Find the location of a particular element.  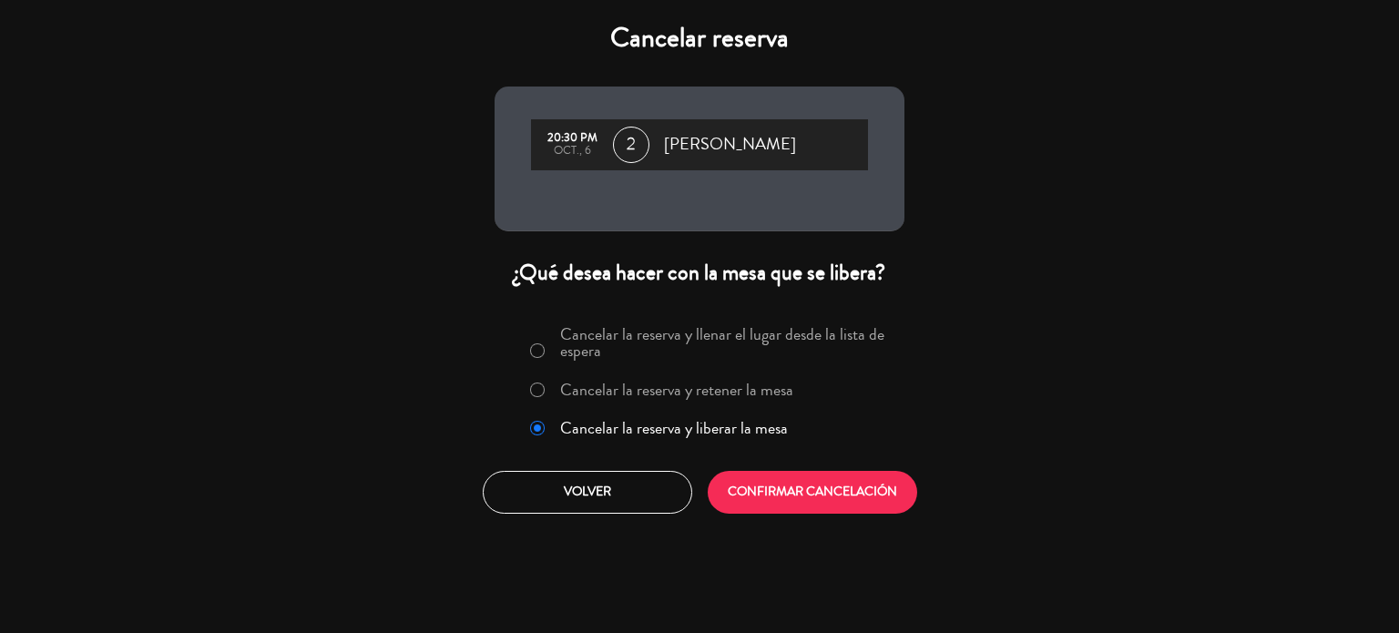

div: 20:30 PM is located at coordinates (572, 138).